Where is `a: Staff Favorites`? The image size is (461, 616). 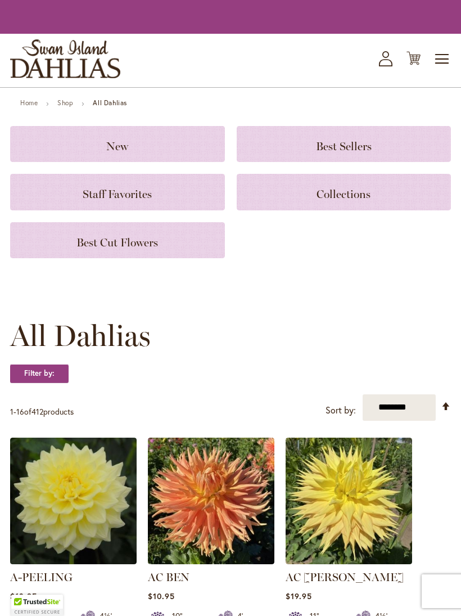 a: Staff Favorites is located at coordinates (117, 192).